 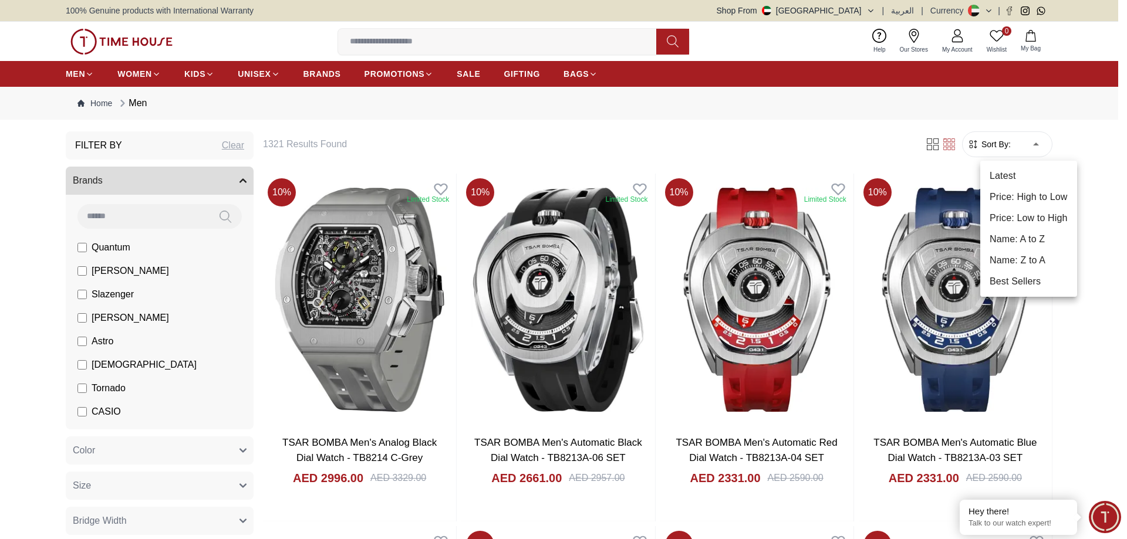 What do you see at coordinates (1028, 197) in the screenshot?
I see `li: Price: High to Low` at bounding box center [1028, 197].